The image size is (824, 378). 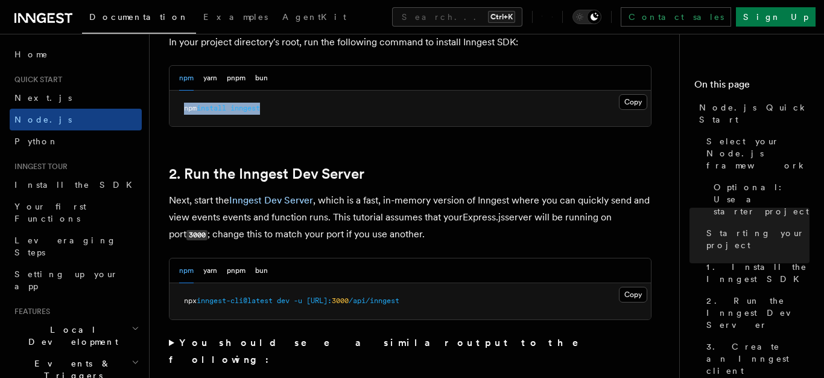 I want to click on h4: On this page, so click(x=752, y=87).